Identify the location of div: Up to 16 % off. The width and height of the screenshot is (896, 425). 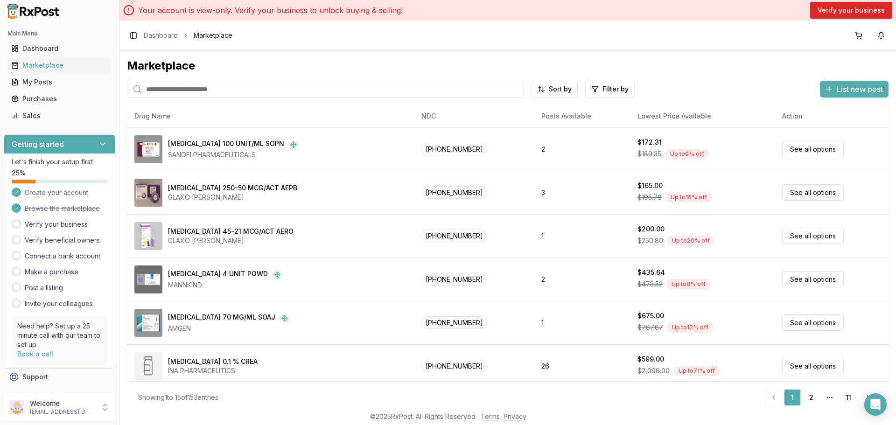
(689, 197).